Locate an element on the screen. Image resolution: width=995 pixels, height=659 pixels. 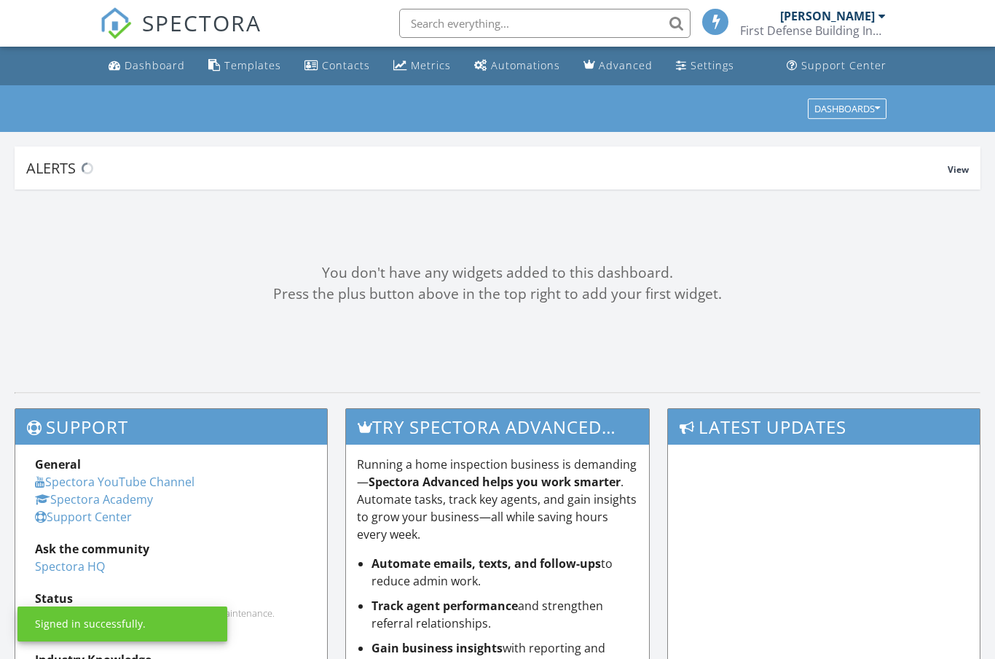
div: Ask the community is located at coordinates (171, 549).